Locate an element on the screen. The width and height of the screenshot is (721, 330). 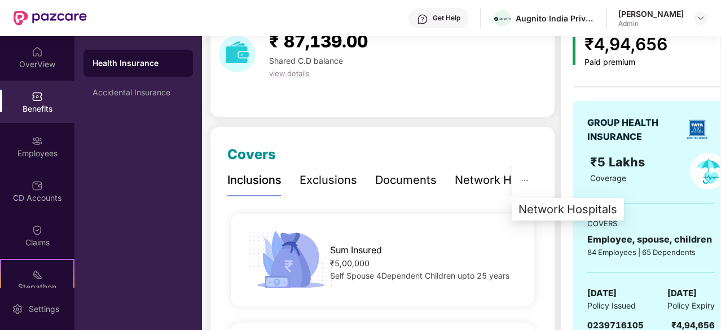
div: 84 Employees | 65 Dependents is located at coordinates (651, 252).